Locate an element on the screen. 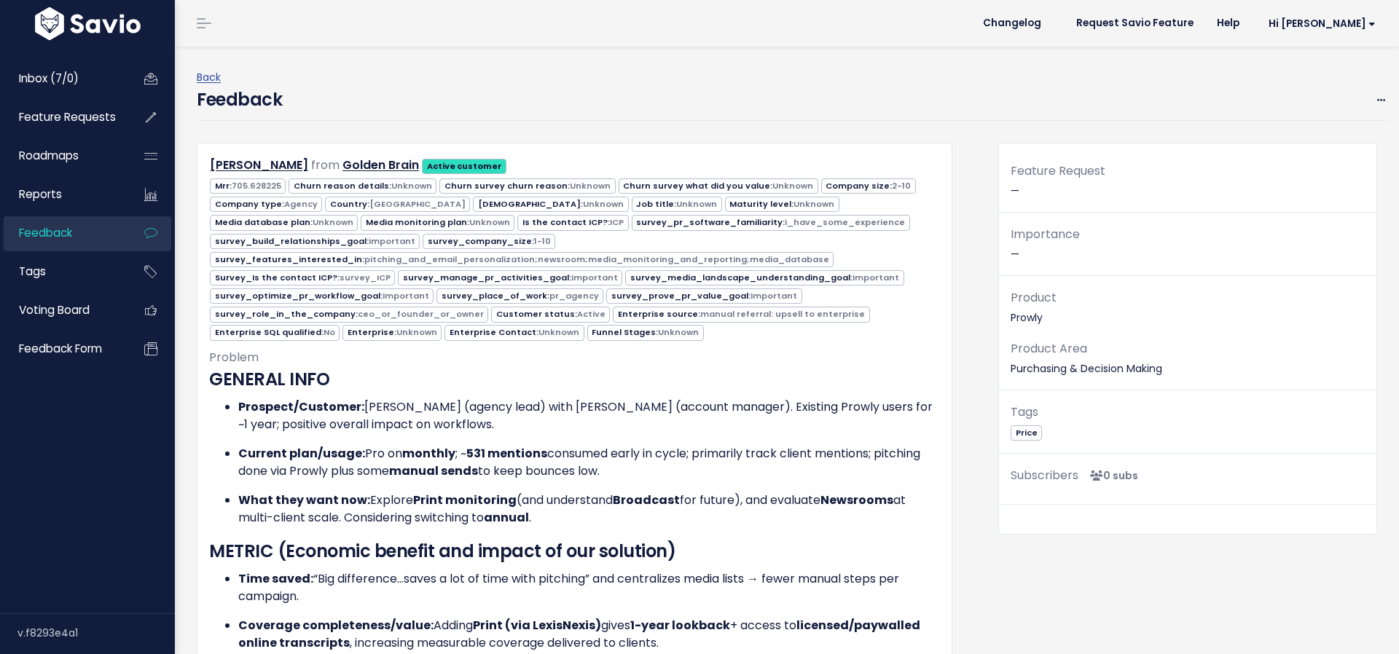 The height and width of the screenshot is (654, 1399). span: Maturity level: is located at coordinates (782, 204).